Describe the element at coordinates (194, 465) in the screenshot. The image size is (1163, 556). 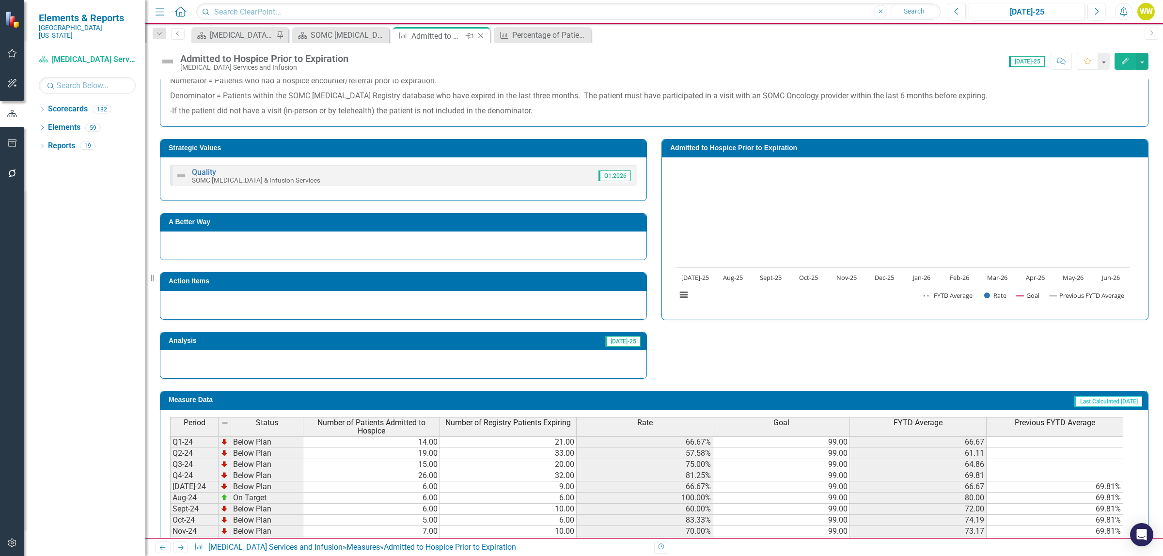
I see `td: Q3-24` at that location.